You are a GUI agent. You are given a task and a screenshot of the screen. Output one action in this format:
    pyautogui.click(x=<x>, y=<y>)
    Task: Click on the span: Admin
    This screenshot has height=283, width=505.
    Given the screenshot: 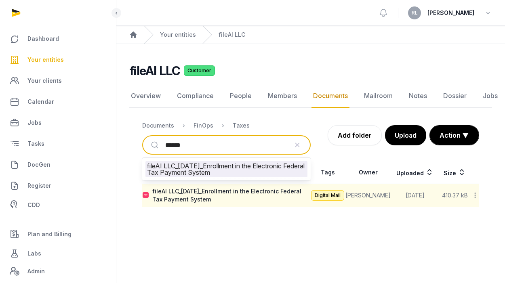 What is the action you would take?
    pyautogui.click(x=36, y=271)
    